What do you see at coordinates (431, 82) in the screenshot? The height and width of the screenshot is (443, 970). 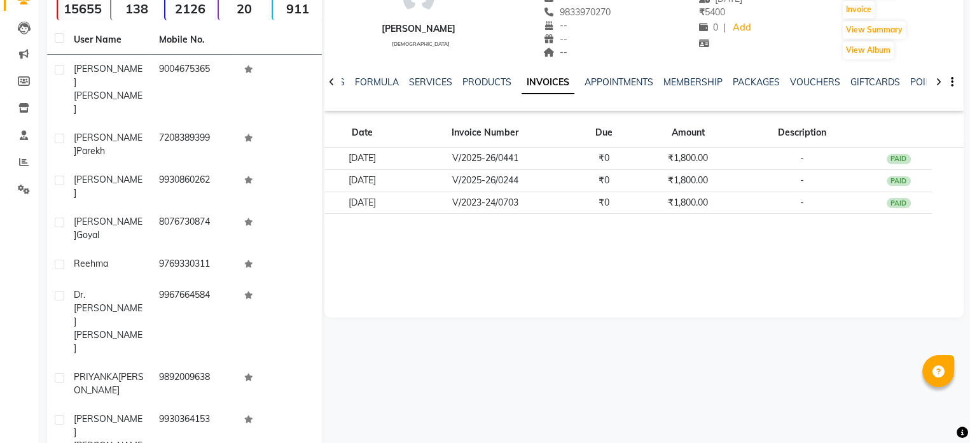 I see `a: SERVICES` at bounding box center [431, 82].